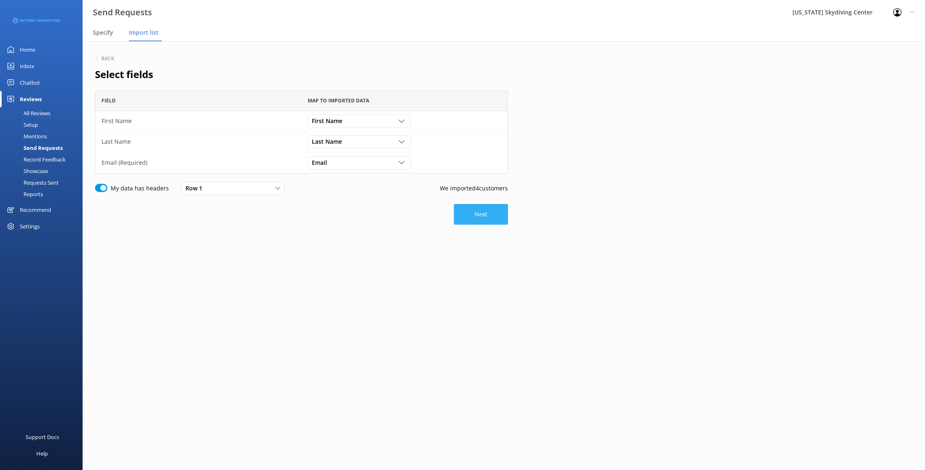  I want to click on h6: Back, so click(108, 59).